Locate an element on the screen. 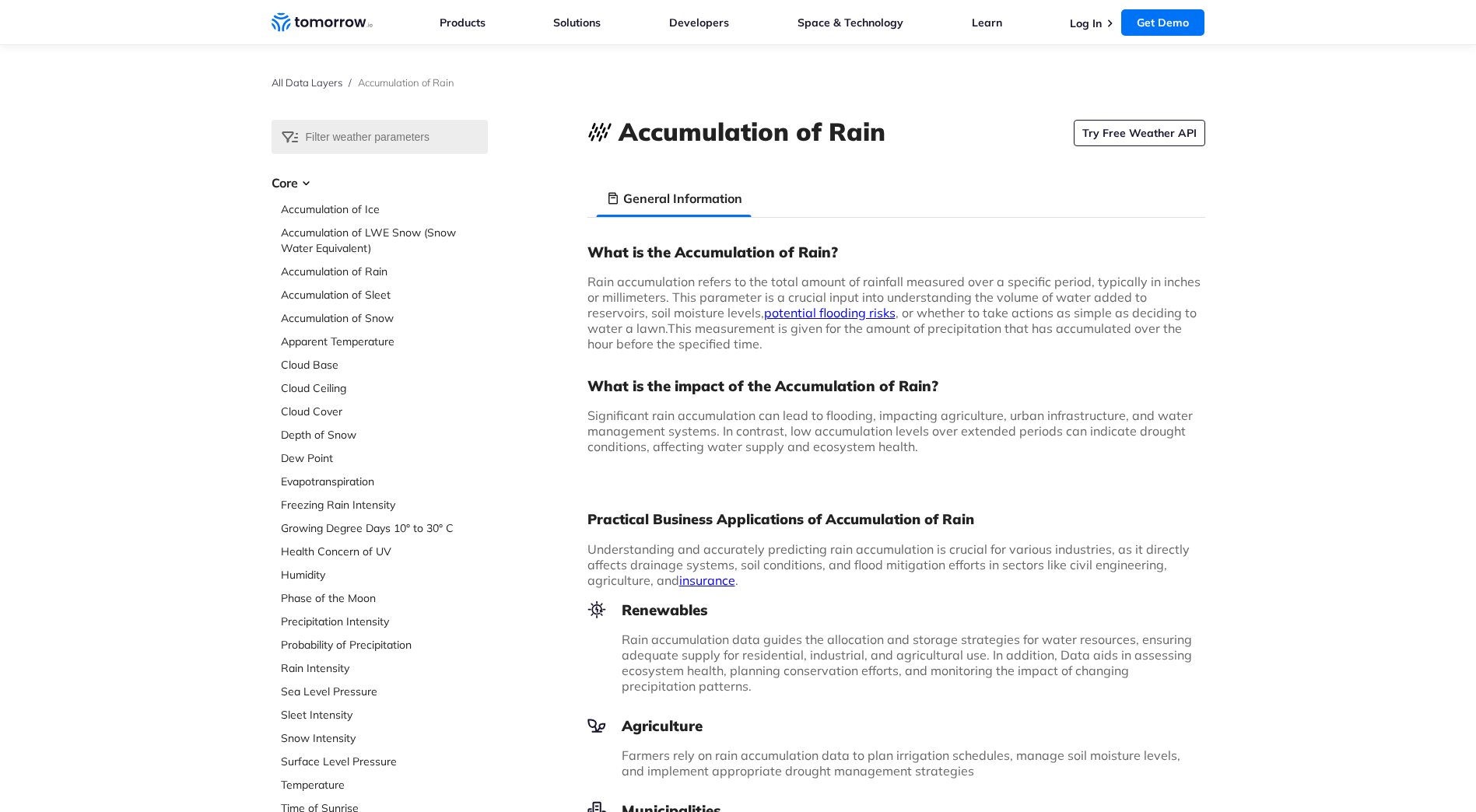 Image resolution: width=1476 pixels, height=812 pixels. a: potential flooding risks is located at coordinates (829, 313).